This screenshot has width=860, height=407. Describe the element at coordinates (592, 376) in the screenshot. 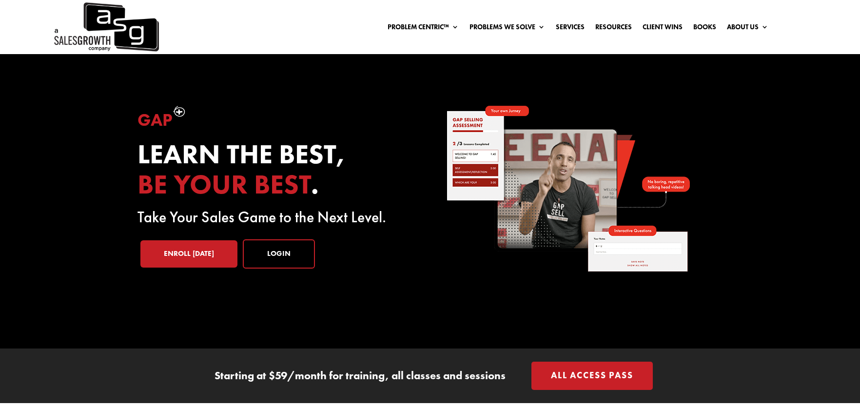

I see `a: All Access Pass` at that location.